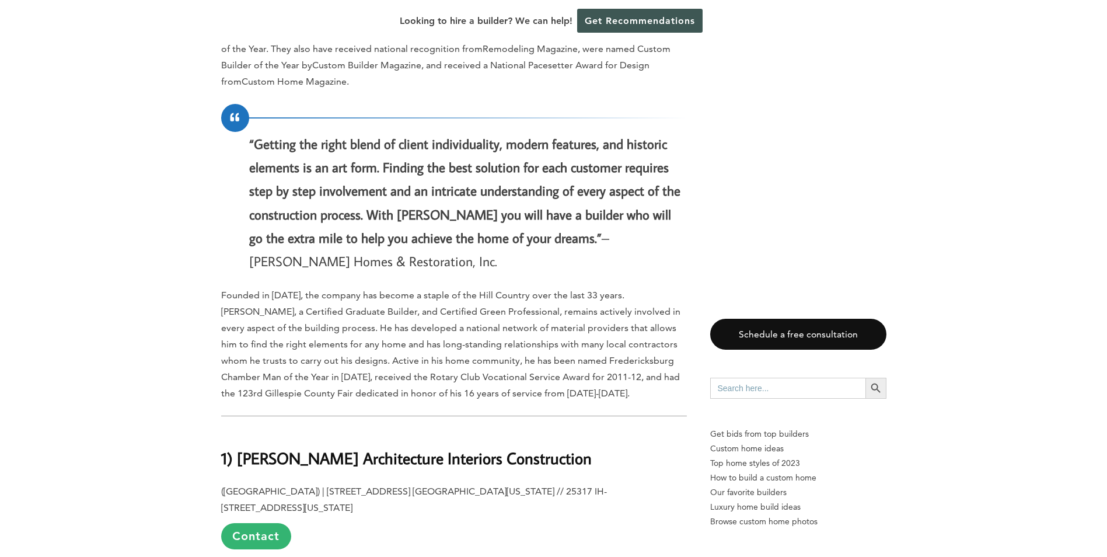  Describe the element at coordinates (798, 448) in the screenshot. I see `a: Custom home ideas` at that location.